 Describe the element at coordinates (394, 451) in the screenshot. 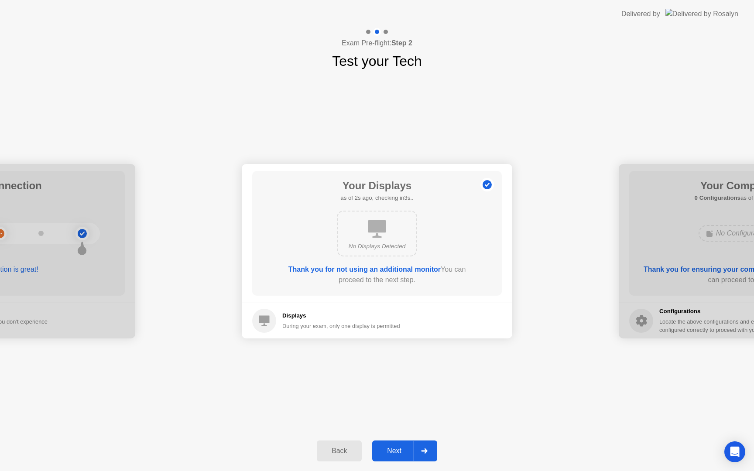

I see `div: Next` at that location.